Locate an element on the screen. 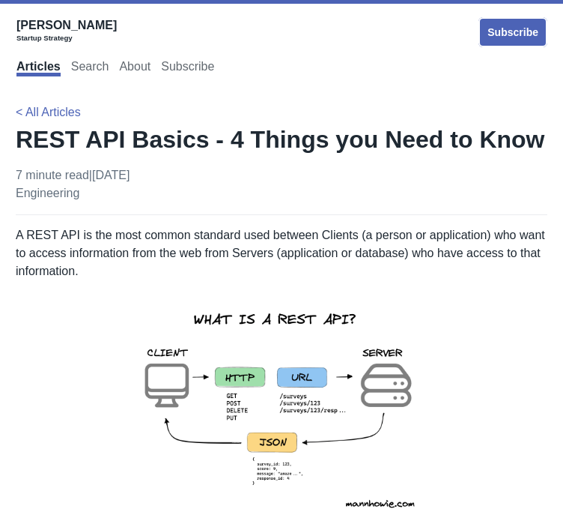  a: About is located at coordinates (135, 68).